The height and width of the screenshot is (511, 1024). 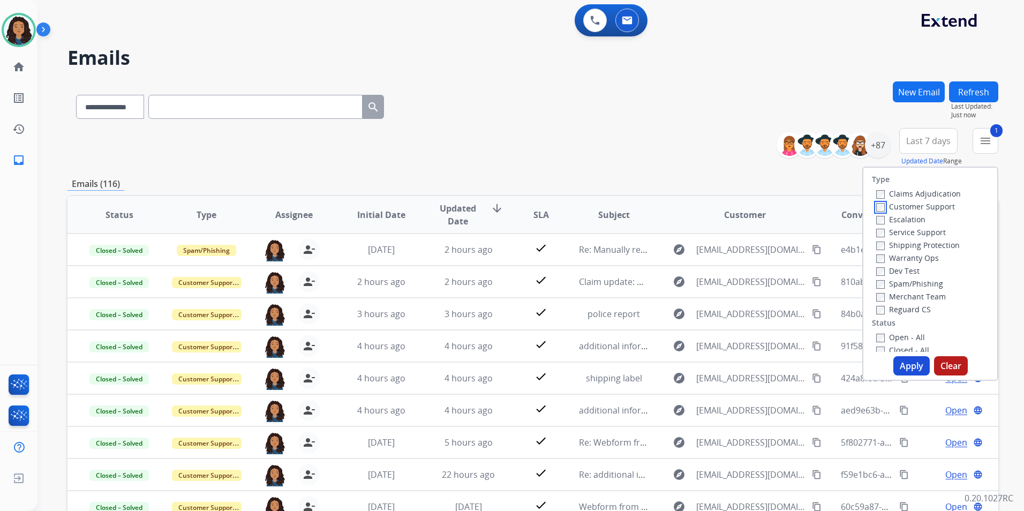 What do you see at coordinates (911, 232) in the screenshot?
I see `label: Service Support` at bounding box center [911, 232].